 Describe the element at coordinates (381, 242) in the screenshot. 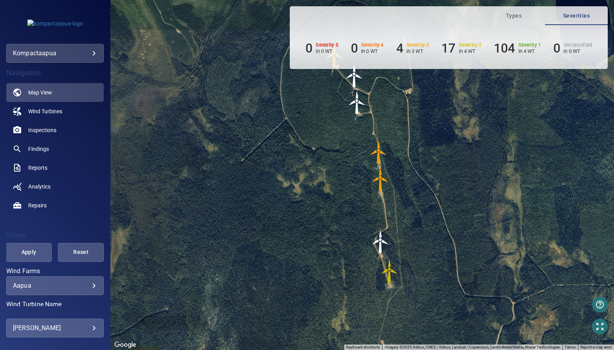

I see `gmp-advanced-marker: T21773` at that location.